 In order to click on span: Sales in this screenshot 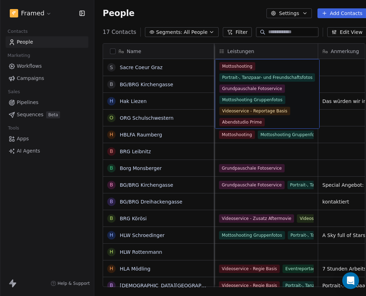, I will do `click(14, 92)`.